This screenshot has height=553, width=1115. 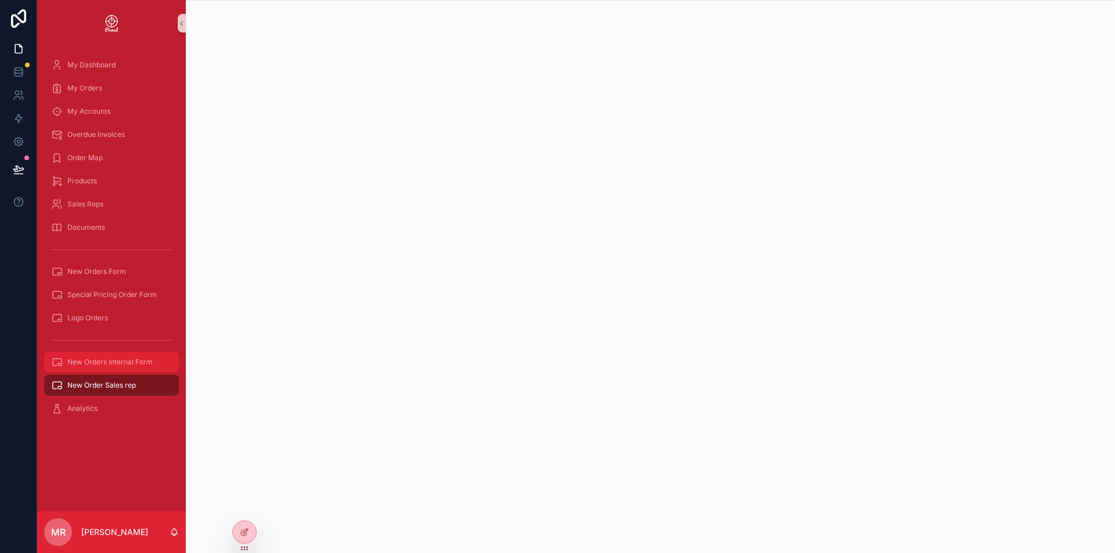 I want to click on img: App logo, so click(x=111, y=23).